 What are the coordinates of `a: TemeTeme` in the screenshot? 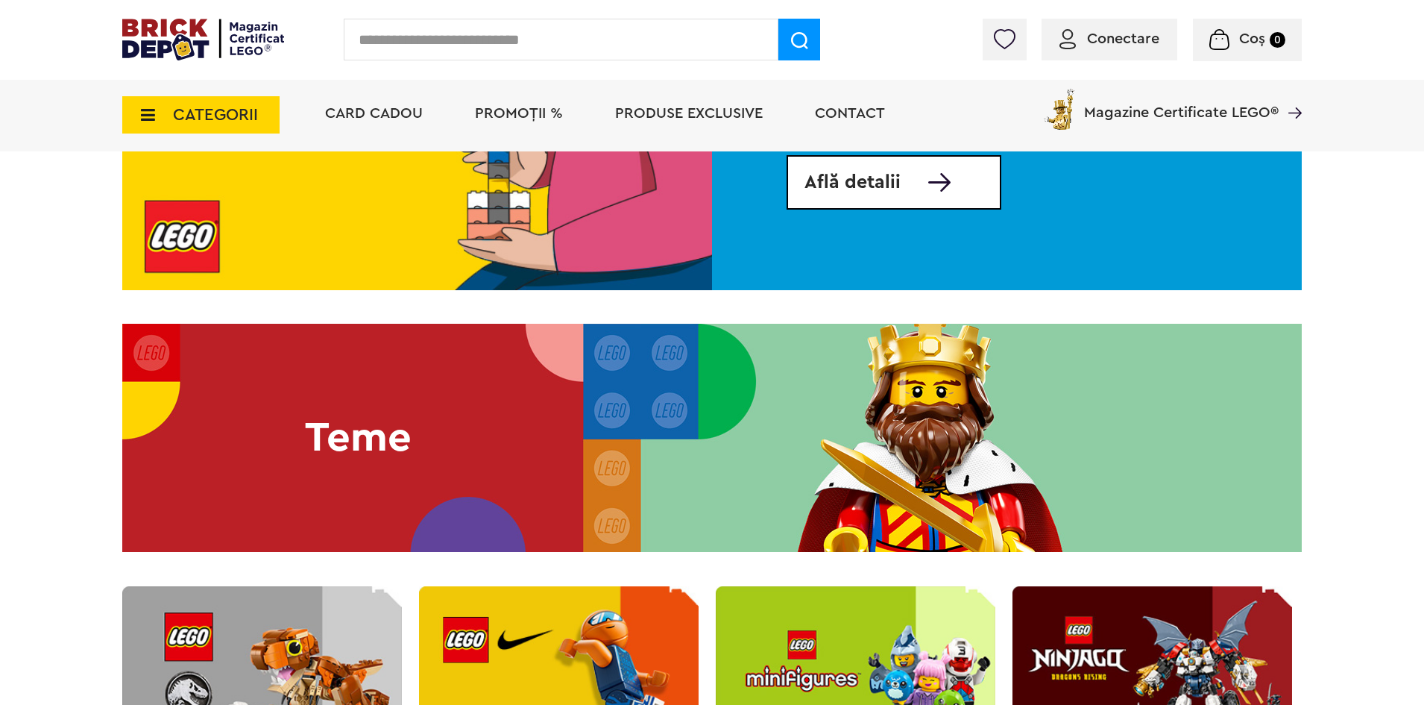 It's located at (712, 438).